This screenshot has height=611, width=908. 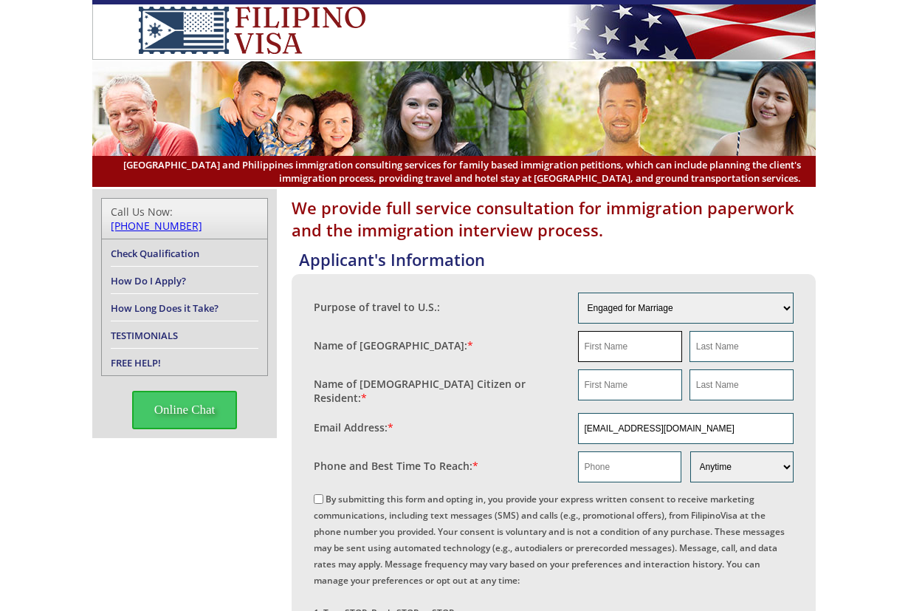 What do you see at coordinates (185, 219) in the screenshot?
I see `div: Call Us Now:` at bounding box center [185, 219].